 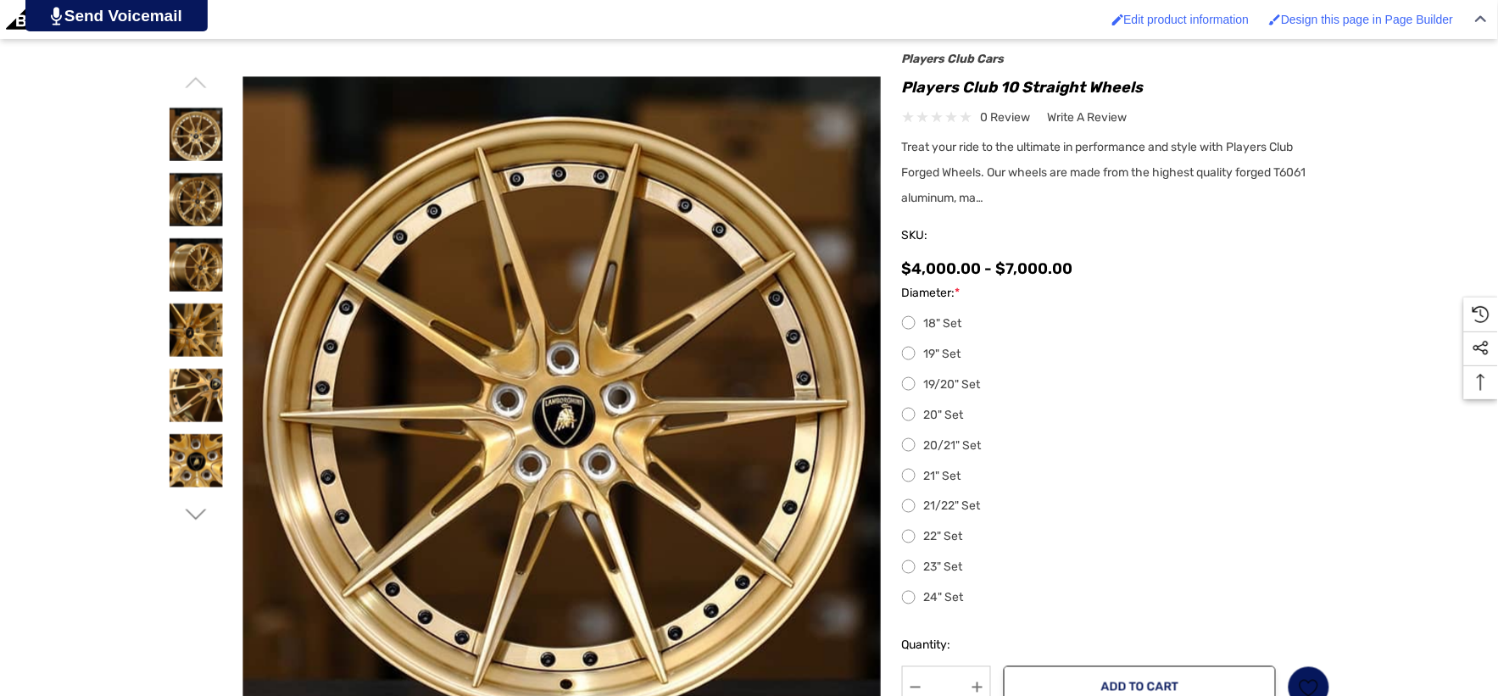 I want to click on span: Design this page in Page Builder, so click(x=1367, y=20).